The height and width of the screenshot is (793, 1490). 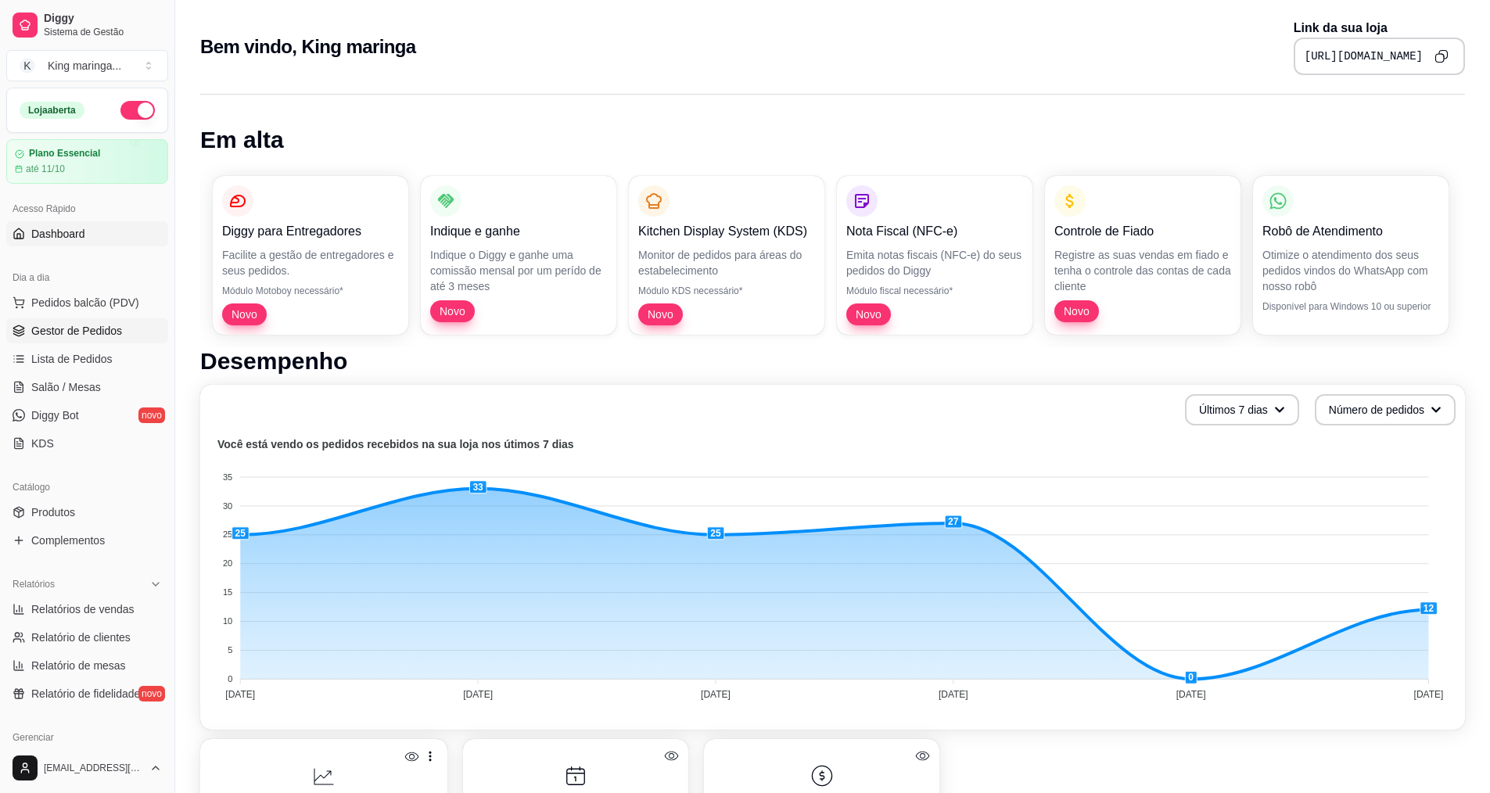 What do you see at coordinates (228, 563) in the screenshot?
I see `tspan: 20` at bounding box center [228, 563].